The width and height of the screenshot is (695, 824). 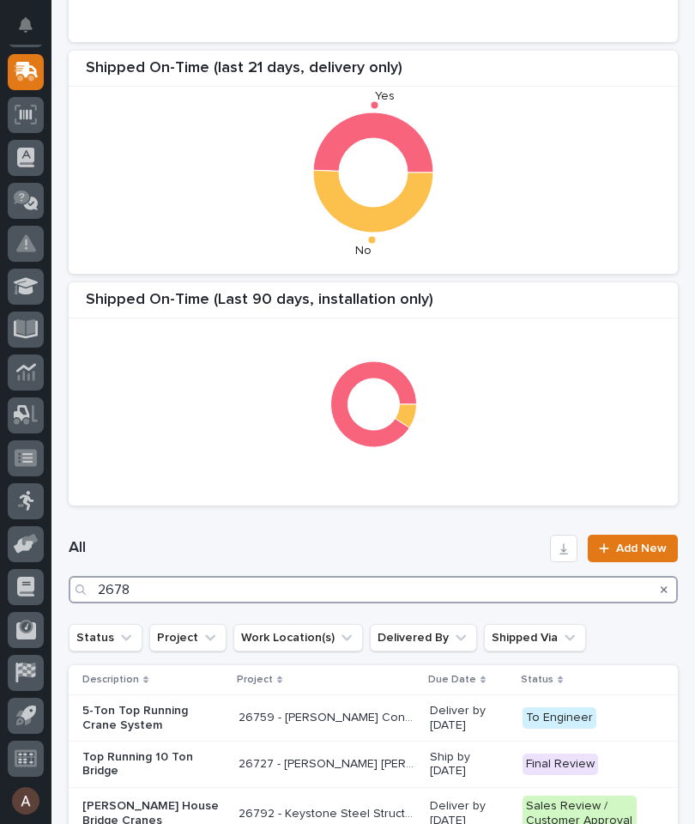 I want to click on p: Status, so click(x=537, y=680).